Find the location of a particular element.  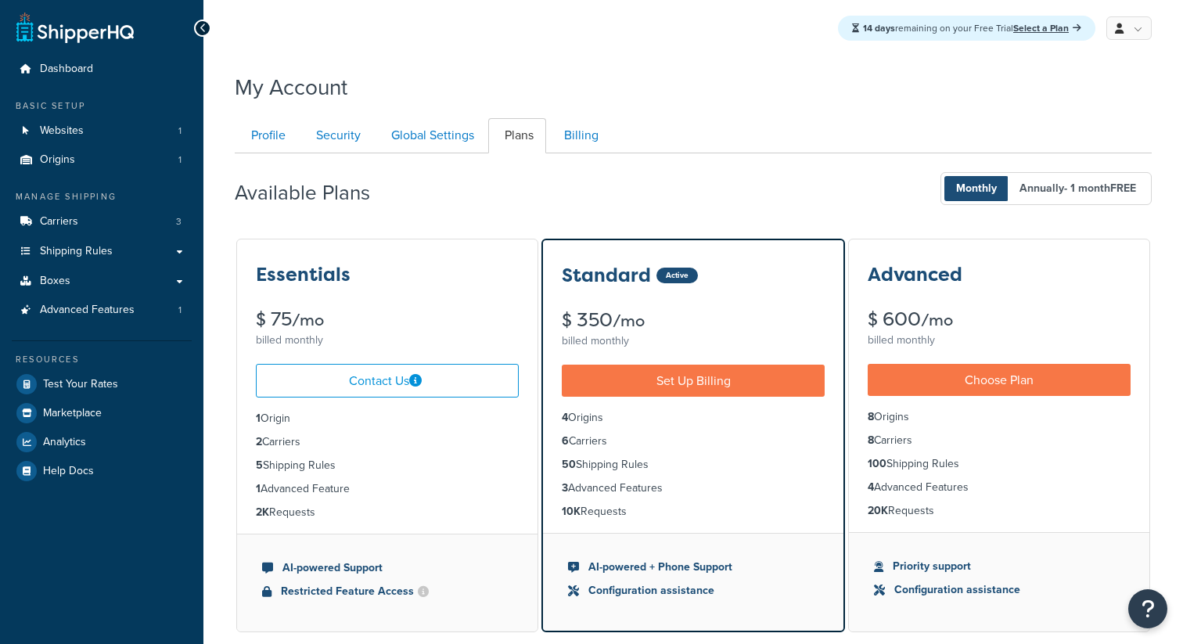

li: Test Your Rates is located at coordinates (102, 384).